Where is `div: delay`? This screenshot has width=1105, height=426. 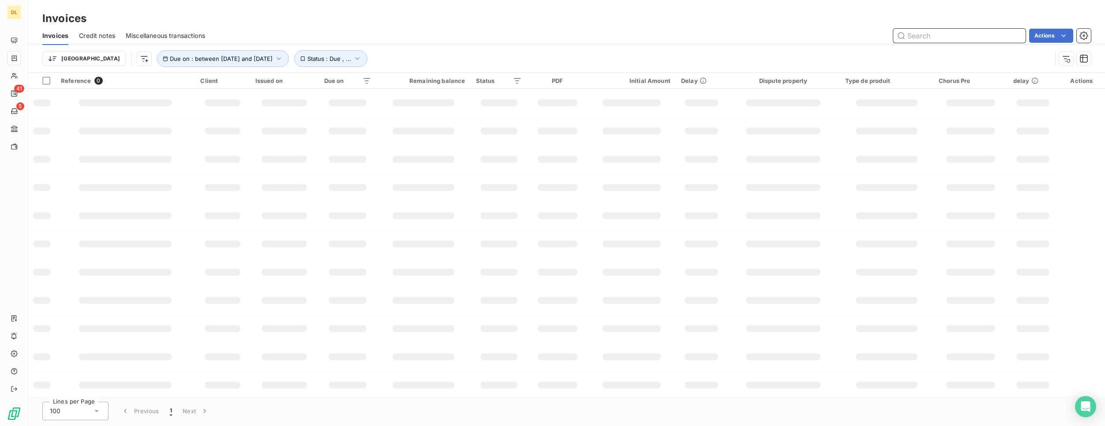
div: delay is located at coordinates (1033, 81).